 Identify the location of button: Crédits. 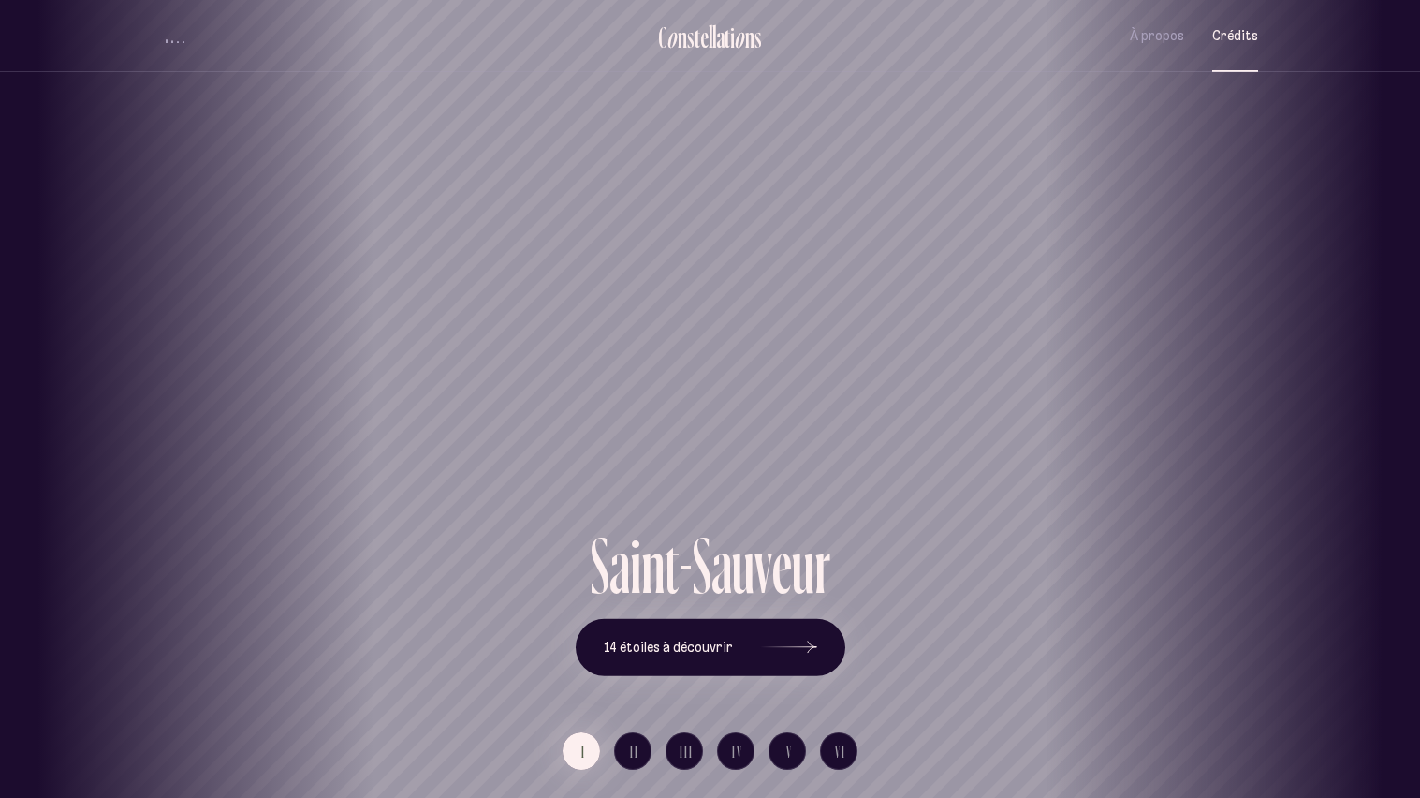
(1235, 36).